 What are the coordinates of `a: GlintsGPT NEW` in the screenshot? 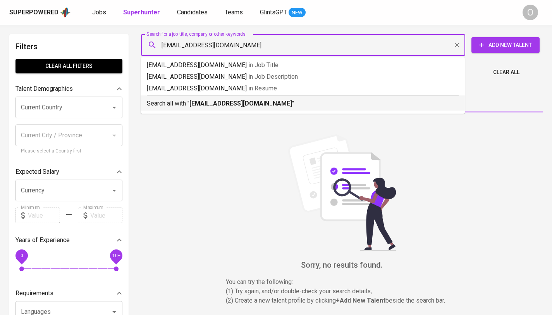 It's located at (283, 12).